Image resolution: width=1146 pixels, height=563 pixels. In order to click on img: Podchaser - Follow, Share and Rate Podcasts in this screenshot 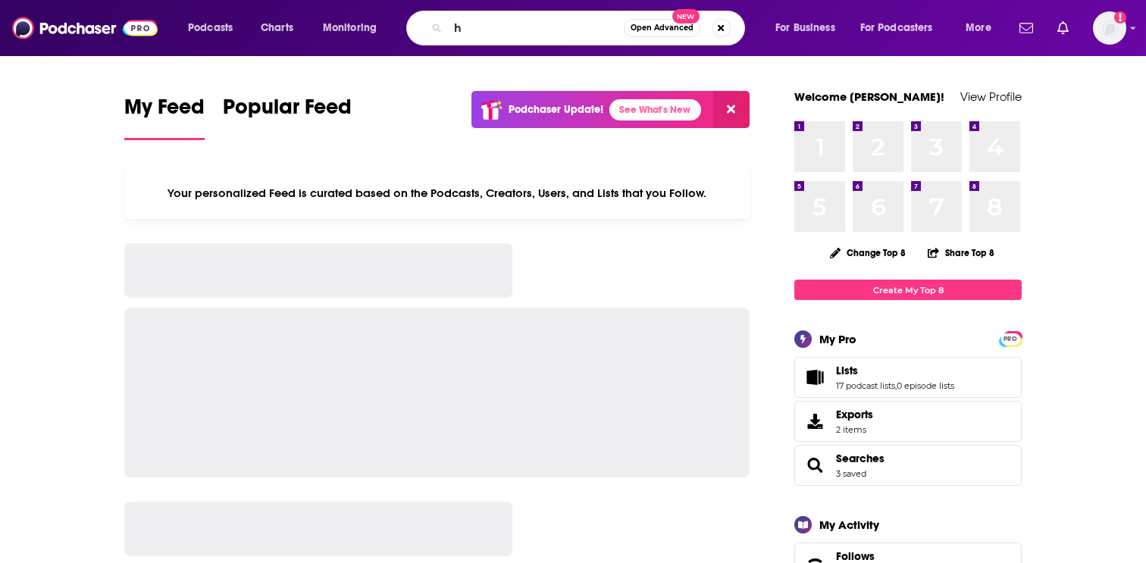, I will do `click(85, 28)`.